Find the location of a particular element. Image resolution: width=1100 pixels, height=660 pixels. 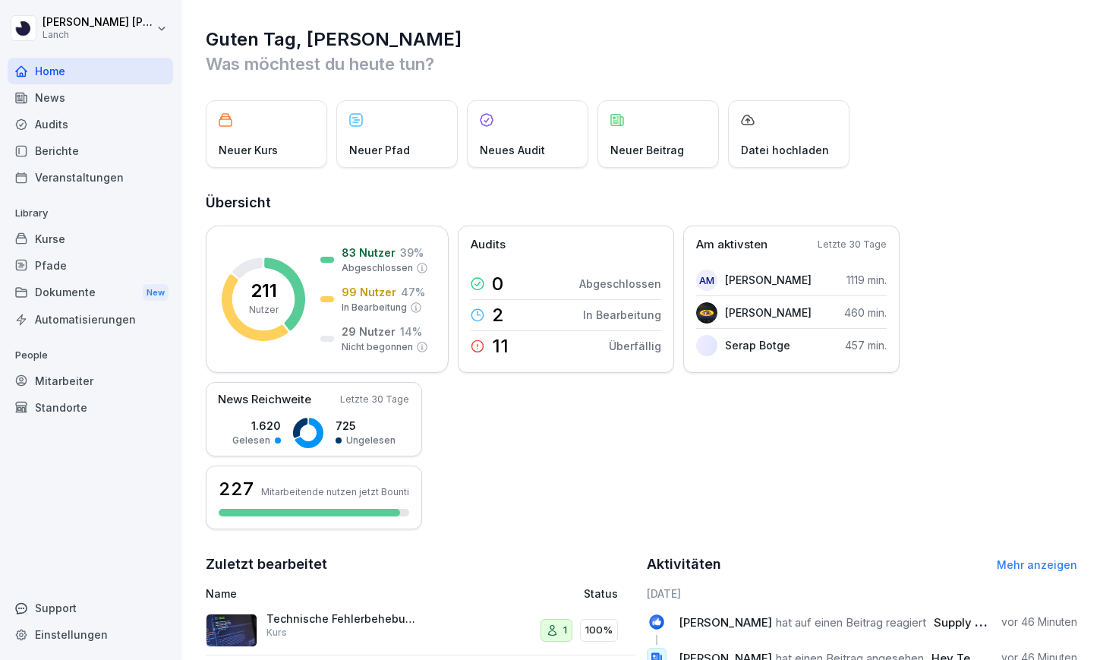

p: 11 is located at coordinates (500, 346).